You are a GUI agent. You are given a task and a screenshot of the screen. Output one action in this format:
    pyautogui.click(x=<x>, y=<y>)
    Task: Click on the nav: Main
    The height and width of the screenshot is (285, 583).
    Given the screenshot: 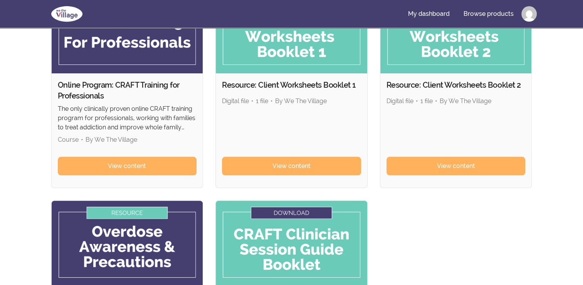 What is the action you would take?
    pyautogui.click(x=470, y=14)
    